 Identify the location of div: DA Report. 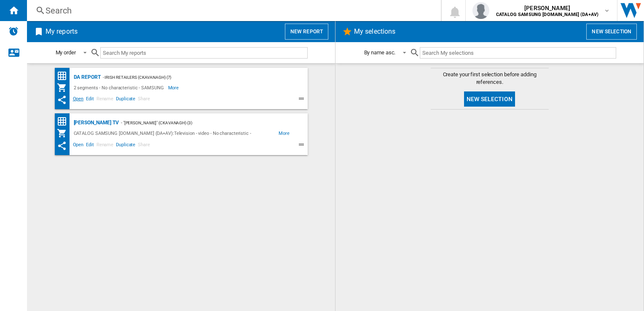
(86, 77).